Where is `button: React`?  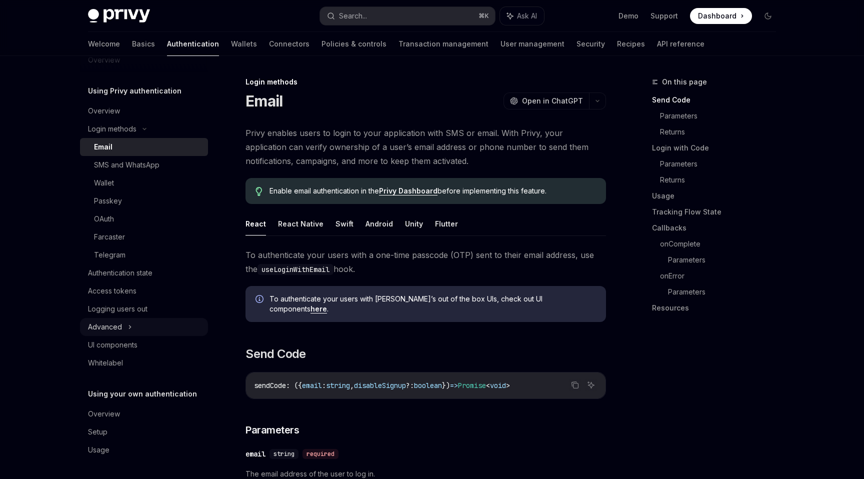 button: React is located at coordinates (256, 224).